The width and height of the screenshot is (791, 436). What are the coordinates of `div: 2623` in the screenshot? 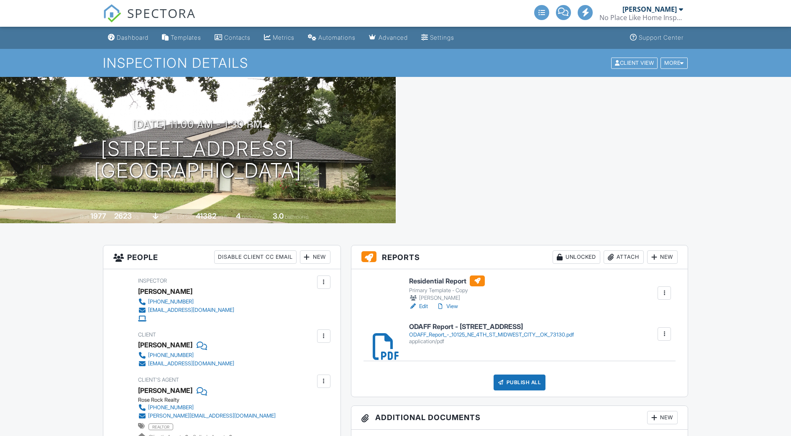 It's located at (123, 216).